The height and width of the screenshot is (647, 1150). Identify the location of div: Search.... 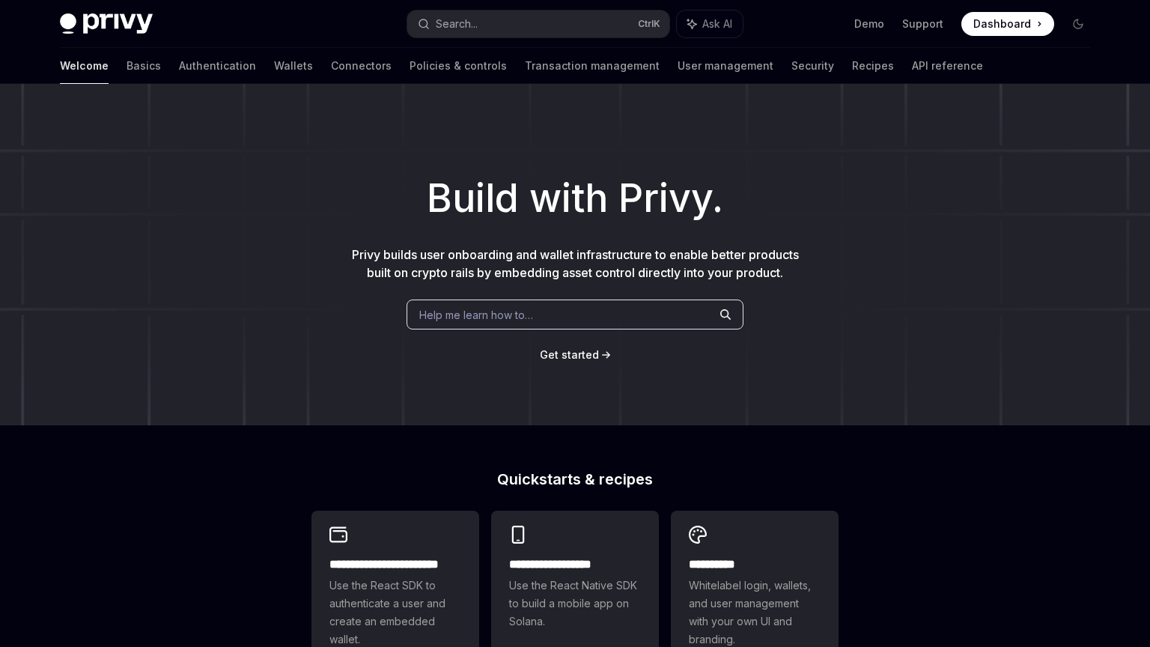
(457, 24).